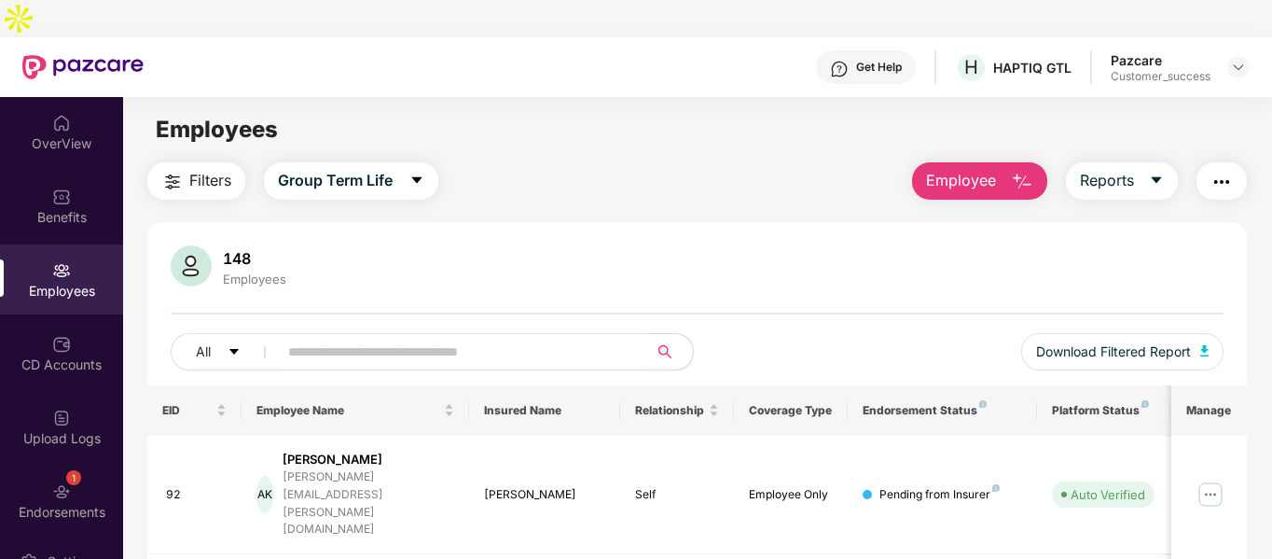 The height and width of the screenshot is (559, 1272). I want to click on button: Reportscaret-down, so click(1122, 181).